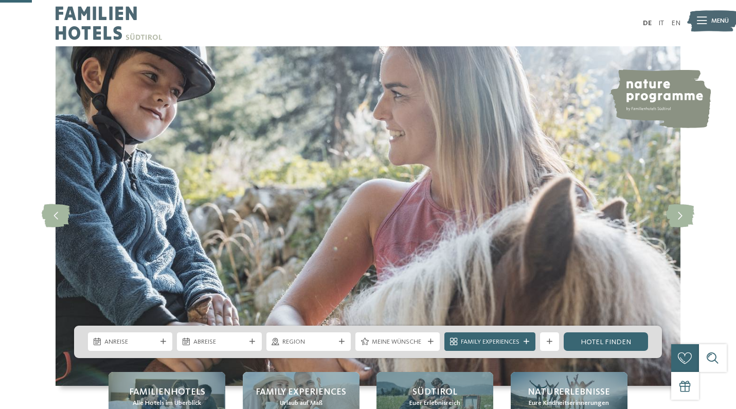  Describe the element at coordinates (301, 403) in the screenshot. I see `span: Urlaub auf Maß` at that location.